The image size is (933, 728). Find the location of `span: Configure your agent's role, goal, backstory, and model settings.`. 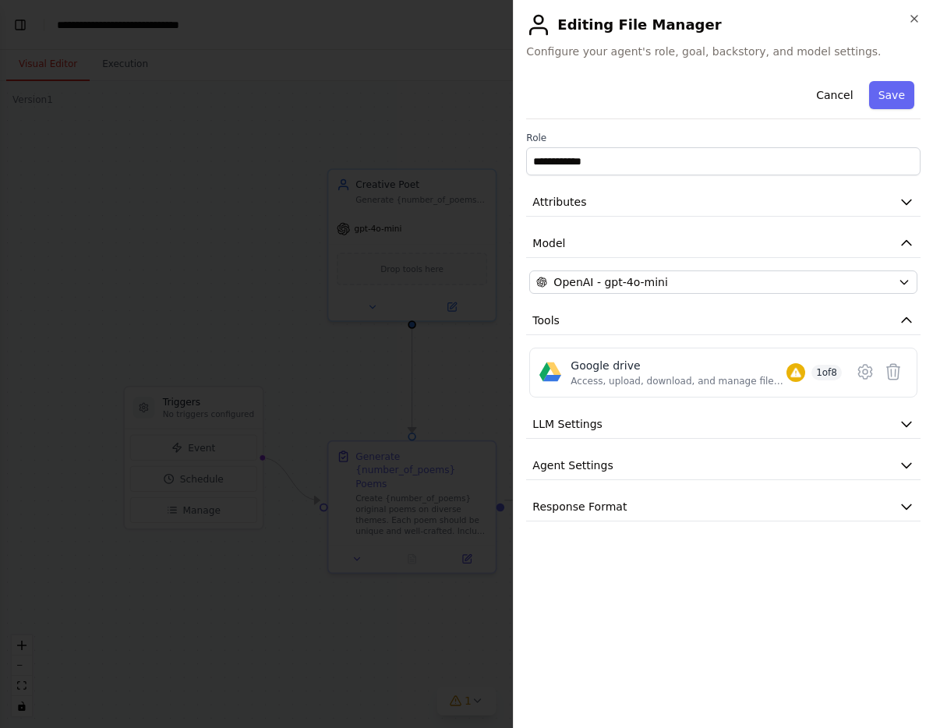

span: Configure your agent's role, goal, backstory, and model settings. is located at coordinates (723, 51).